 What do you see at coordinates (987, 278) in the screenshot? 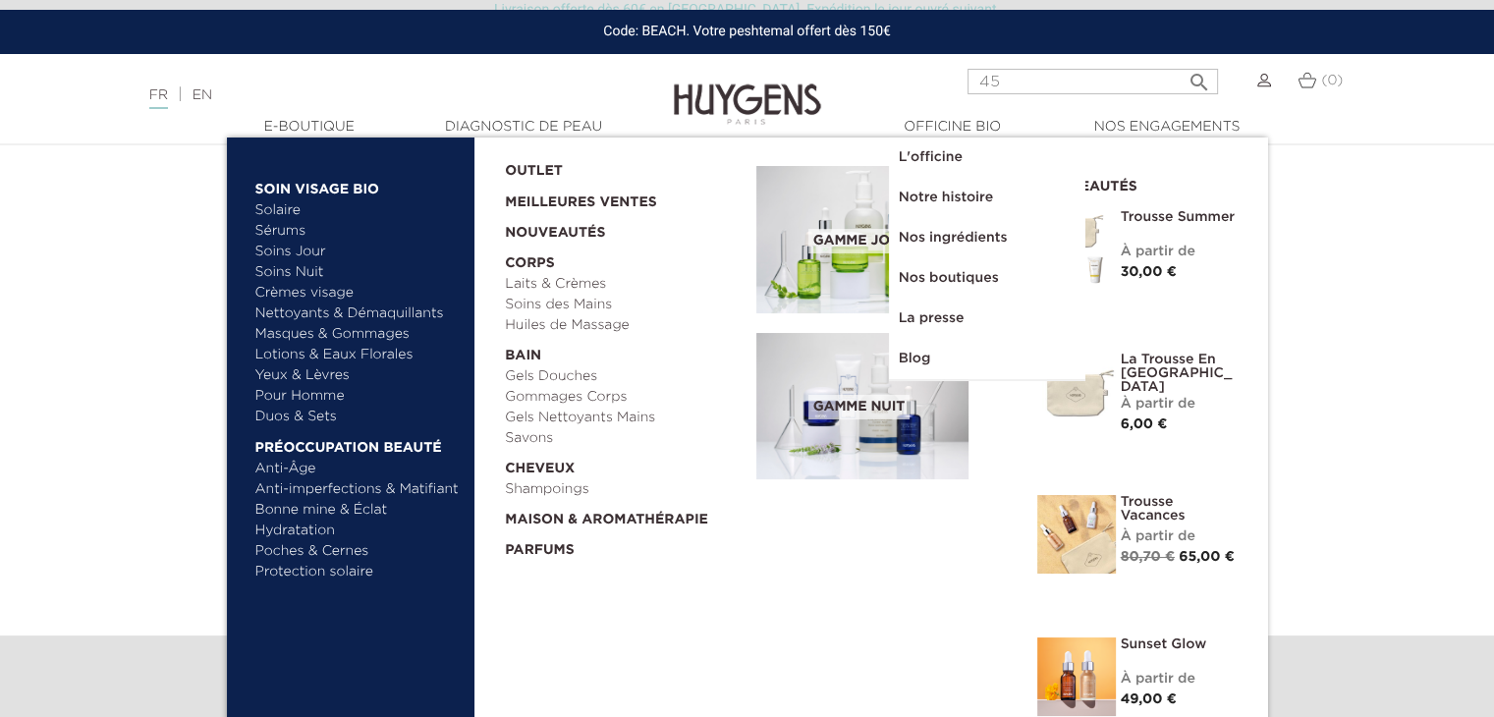
I see `a: Nos boutiques` at bounding box center [987, 278].